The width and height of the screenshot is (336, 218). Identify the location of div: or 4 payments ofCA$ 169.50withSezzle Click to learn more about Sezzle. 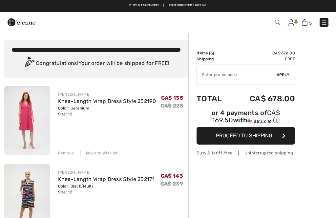
(245, 118).